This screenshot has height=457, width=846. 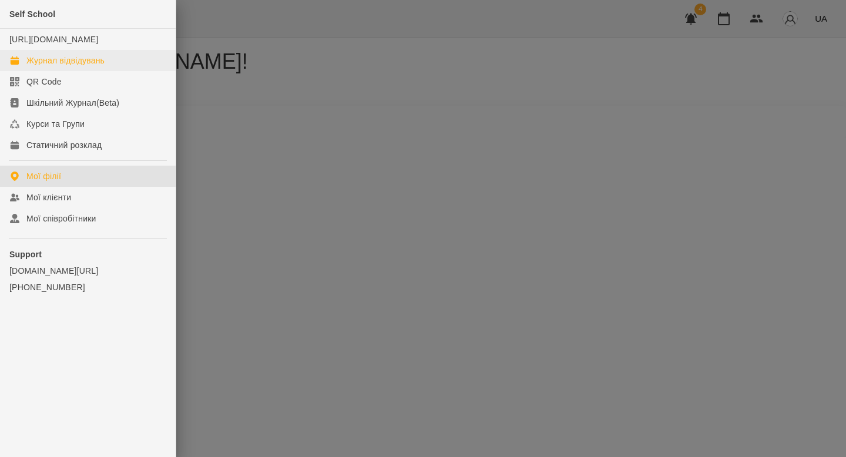 I want to click on div: Курси та Групи, so click(x=55, y=124).